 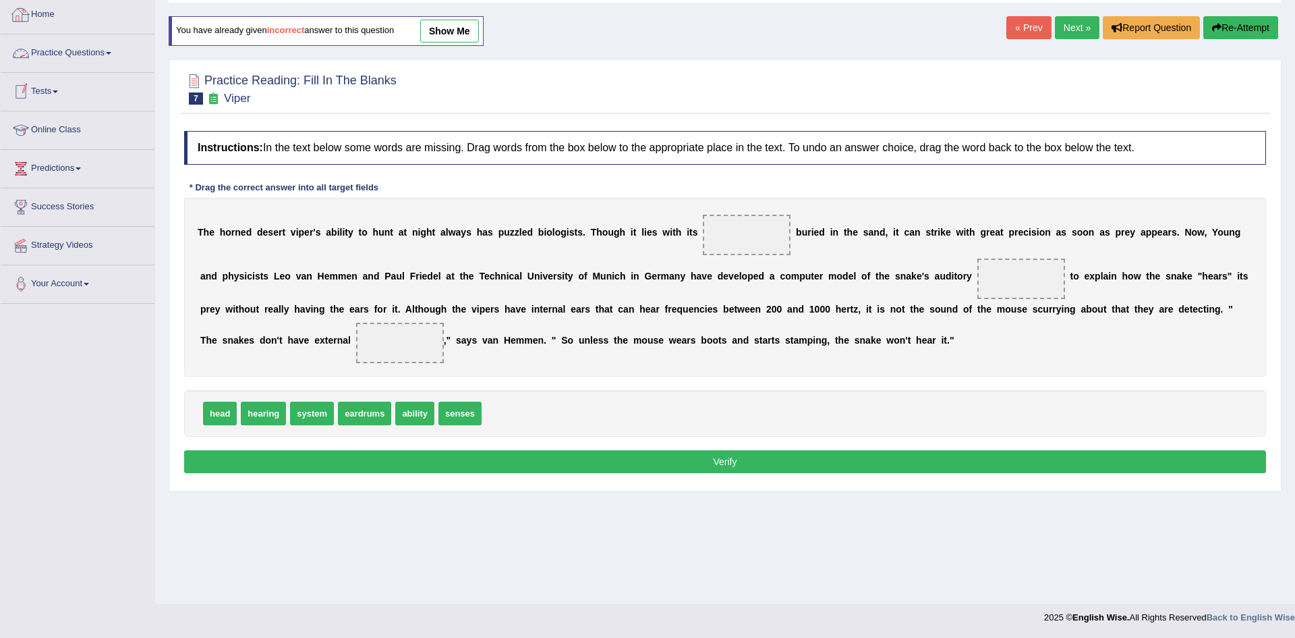 I want to click on b: U, so click(x=531, y=276).